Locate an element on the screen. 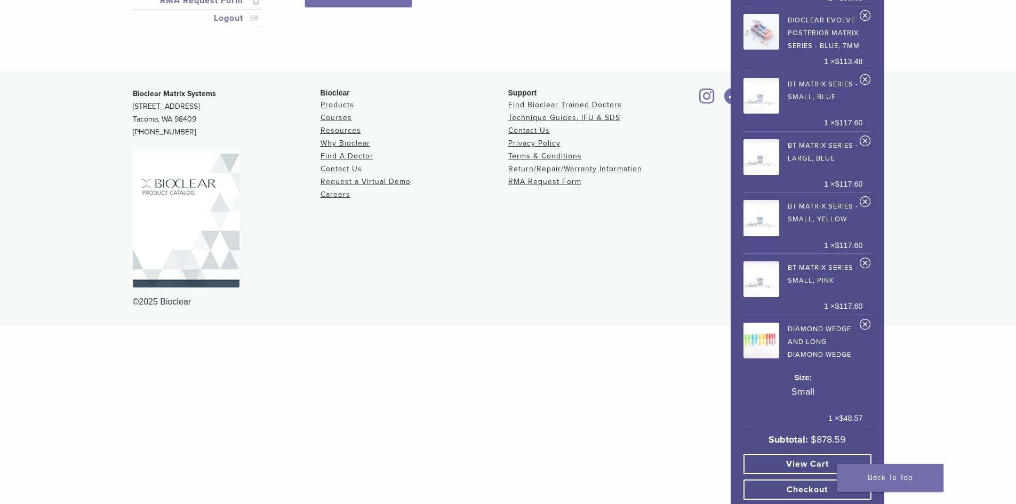 This screenshot has height=504, width=1016. a: Find A Doctor is located at coordinates (347, 156).